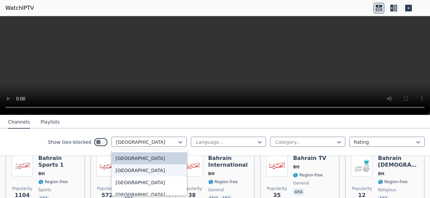  I want to click on button: Channels, so click(19, 122).